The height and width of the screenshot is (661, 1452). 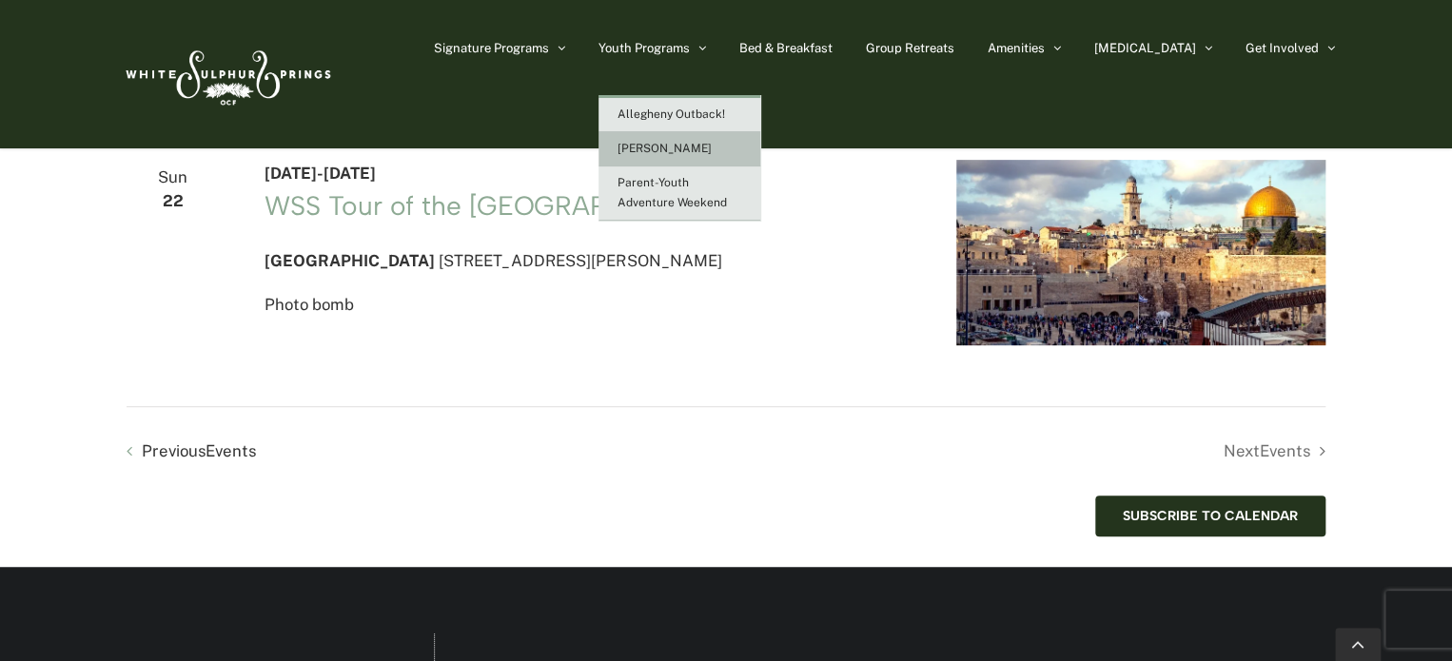 What do you see at coordinates (680, 193) in the screenshot?
I see `a: Parent-Youth Adventure Weekend` at bounding box center [680, 193].